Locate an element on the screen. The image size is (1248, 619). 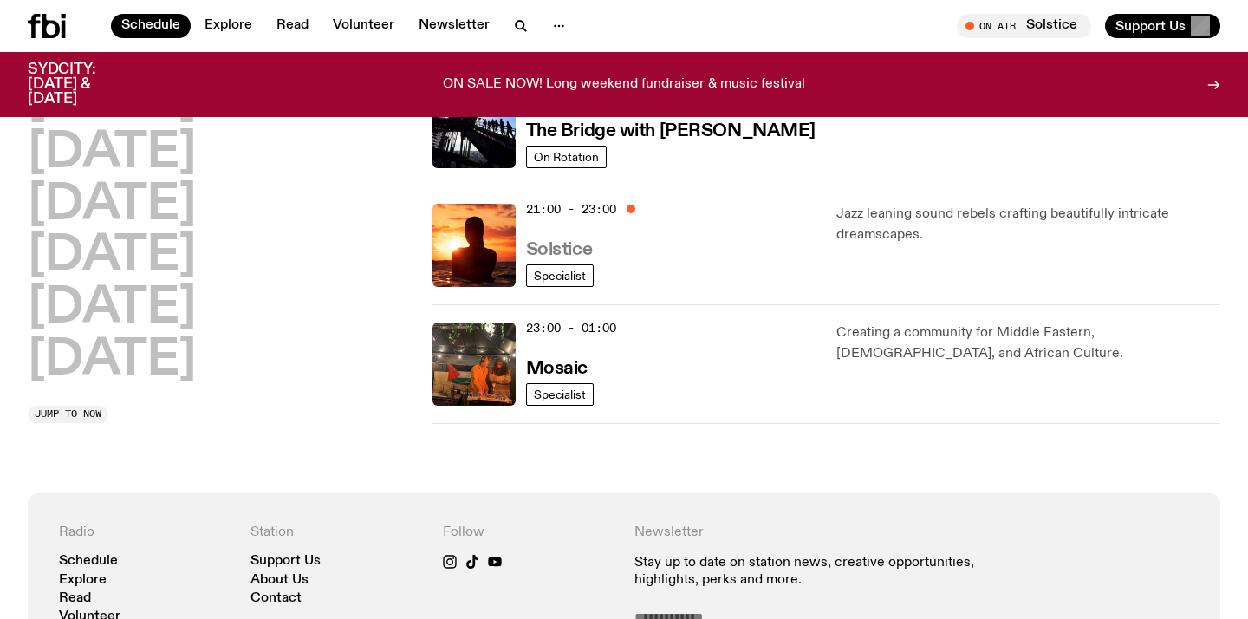
p: Jazz leaning sound rebels crafting beautifully intricate dreamscapes. is located at coordinates (1028, 224).